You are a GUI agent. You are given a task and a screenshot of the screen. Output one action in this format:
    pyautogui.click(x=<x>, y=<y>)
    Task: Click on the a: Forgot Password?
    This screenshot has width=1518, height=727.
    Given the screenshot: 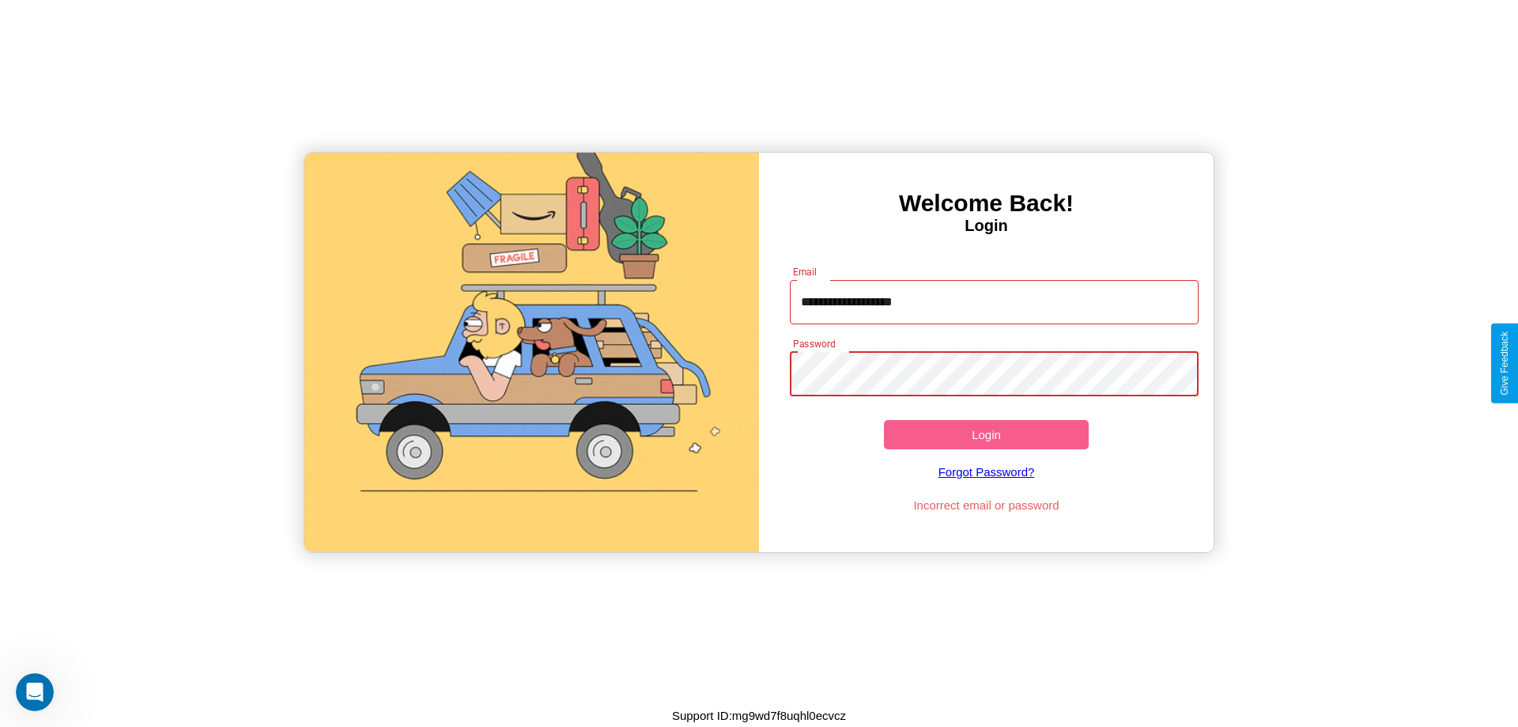 What is the action you would take?
    pyautogui.click(x=987, y=471)
    